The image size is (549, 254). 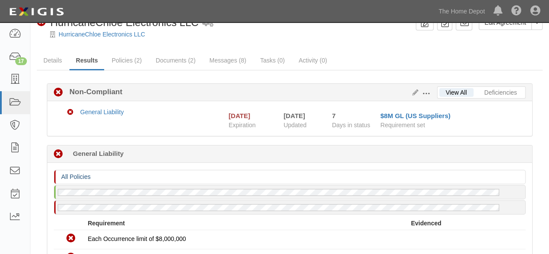 What do you see at coordinates (516, 11) in the screenshot?
I see `i: Help Center - Complianz` at bounding box center [516, 11].